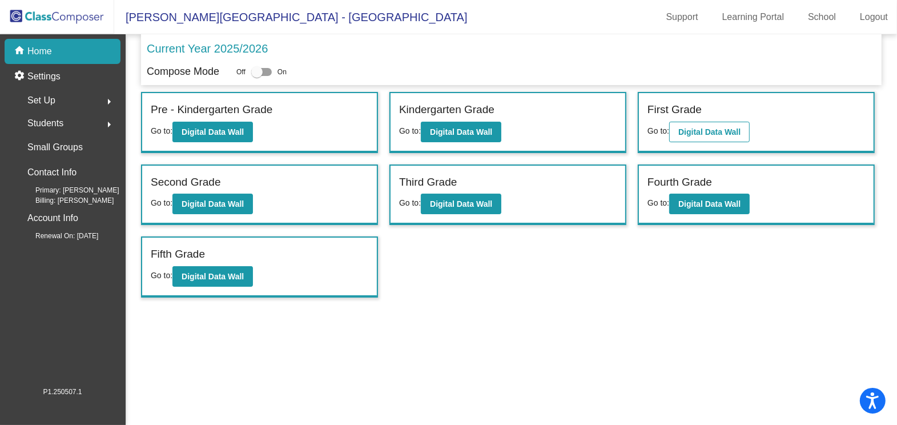 Image resolution: width=897 pixels, height=425 pixels. What do you see at coordinates (21, 51) in the screenshot?
I see `mat-icon: home` at bounding box center [21, 51].